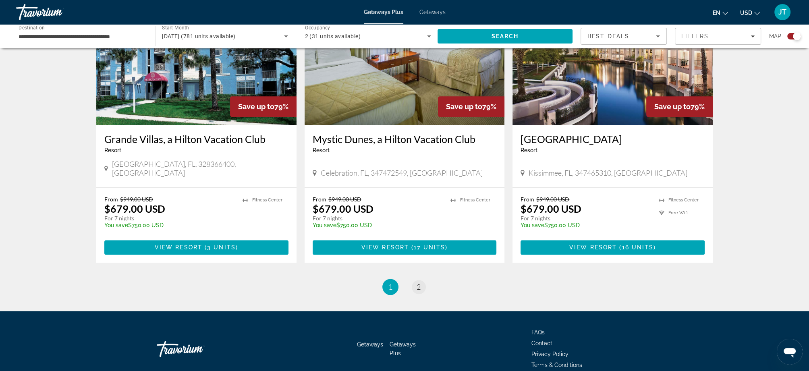  I want to click on button: Change language, so click(720, 12).